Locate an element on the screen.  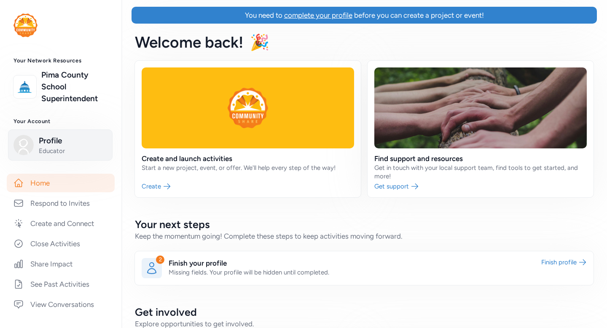
button: ProfileEducator is located at coordinates (60, 145).